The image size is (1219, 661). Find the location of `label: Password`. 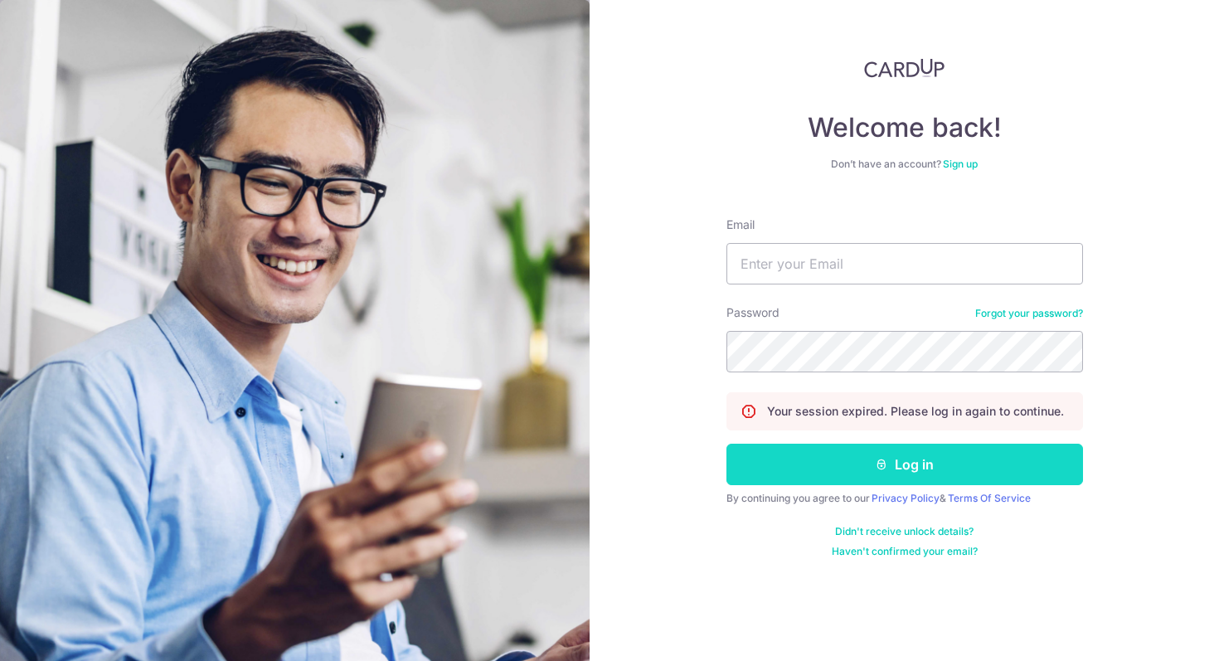

label: Password is located at coordinates (753, 313).